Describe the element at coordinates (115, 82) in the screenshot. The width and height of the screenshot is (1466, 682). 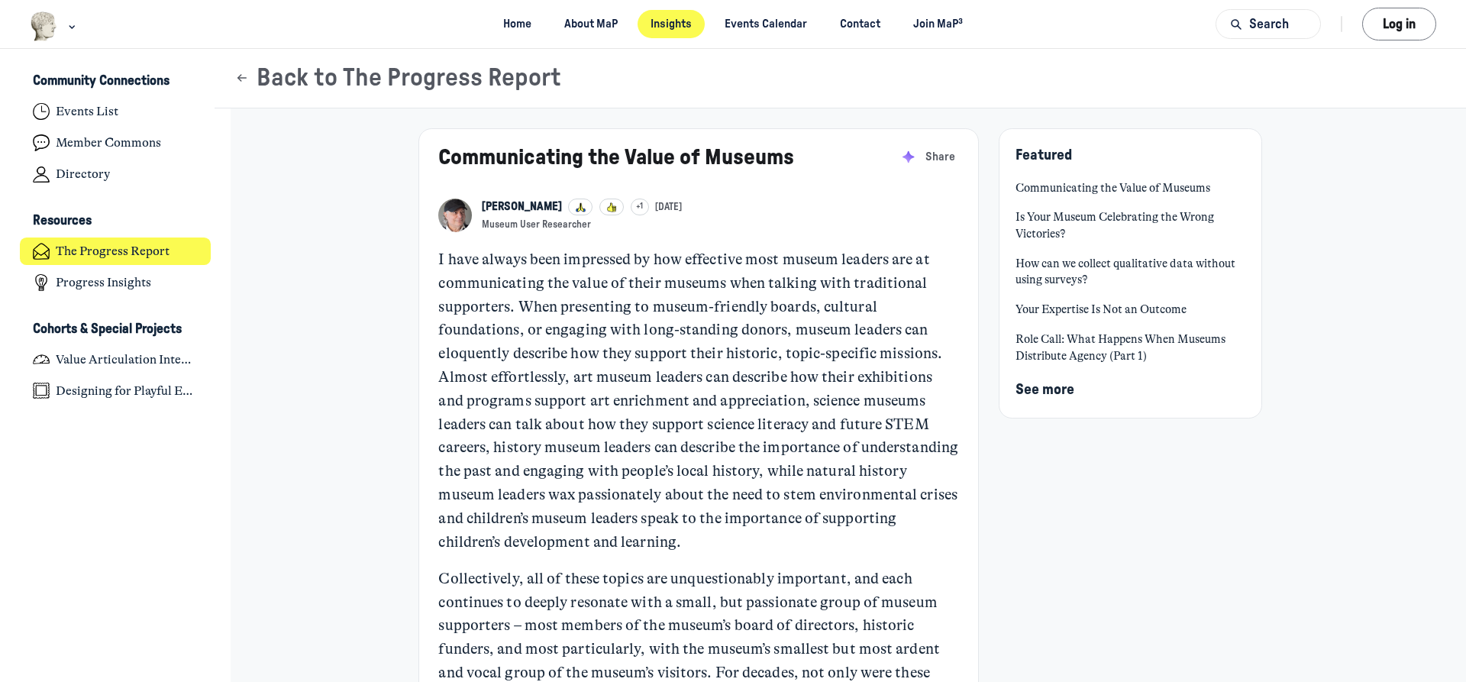
I see `button: Community ConnectionsCollapse space` at that location.